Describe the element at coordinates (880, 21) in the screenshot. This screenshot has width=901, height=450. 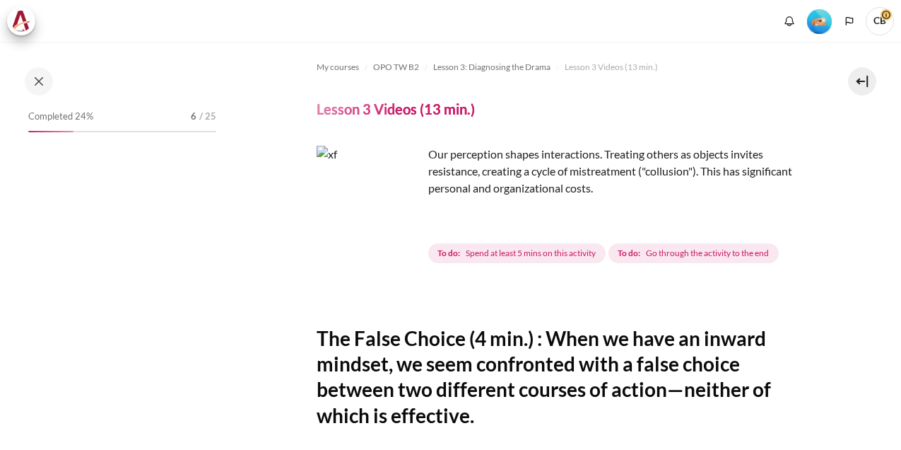
I see `span: CB` at that location.